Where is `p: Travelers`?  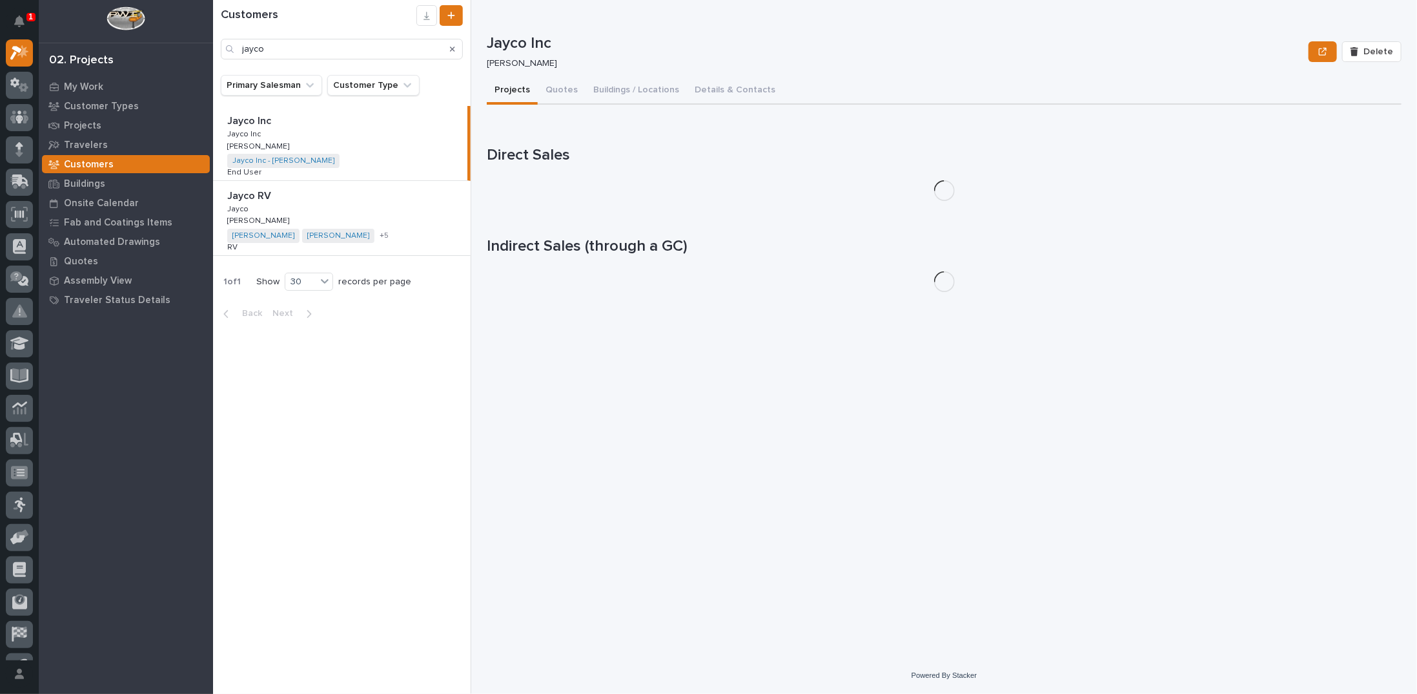 p: Travelers is located at coordinates (86, 145).